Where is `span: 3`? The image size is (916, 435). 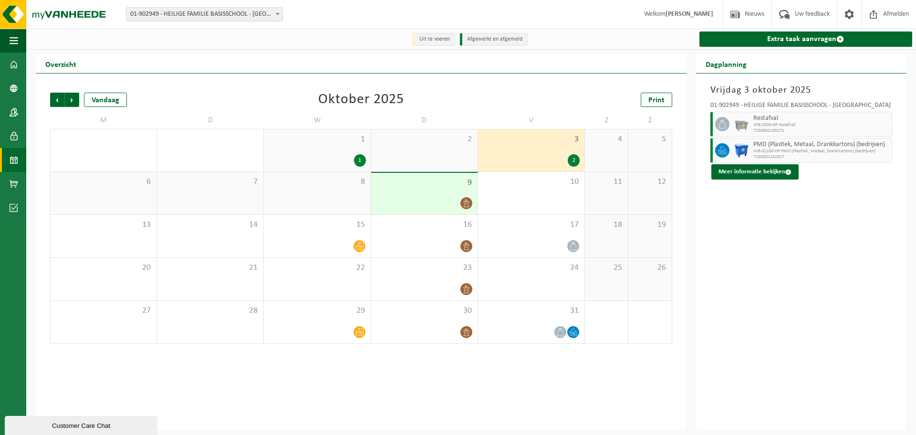 span: 3 is located at coordinates (531, 139).